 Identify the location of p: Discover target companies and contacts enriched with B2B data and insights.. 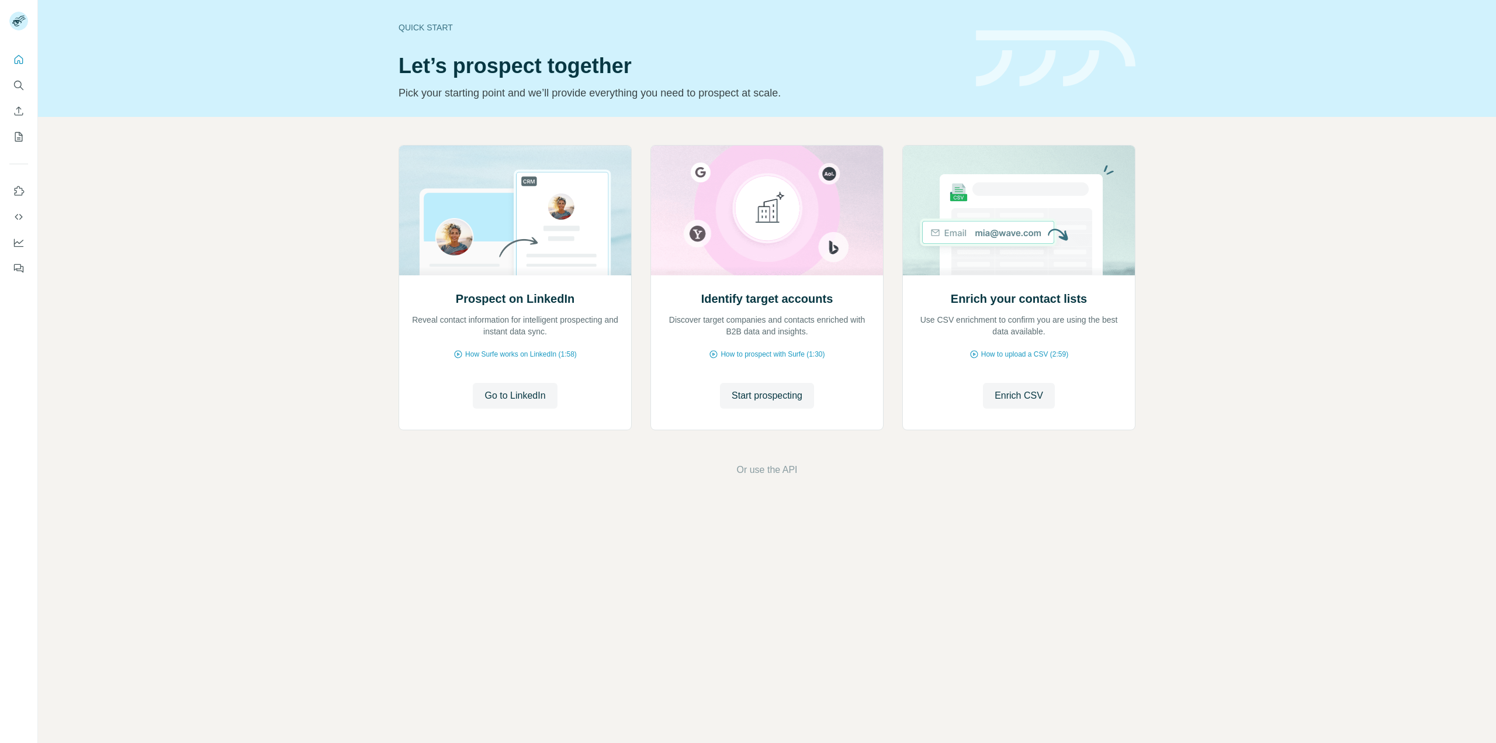
(767, 326).